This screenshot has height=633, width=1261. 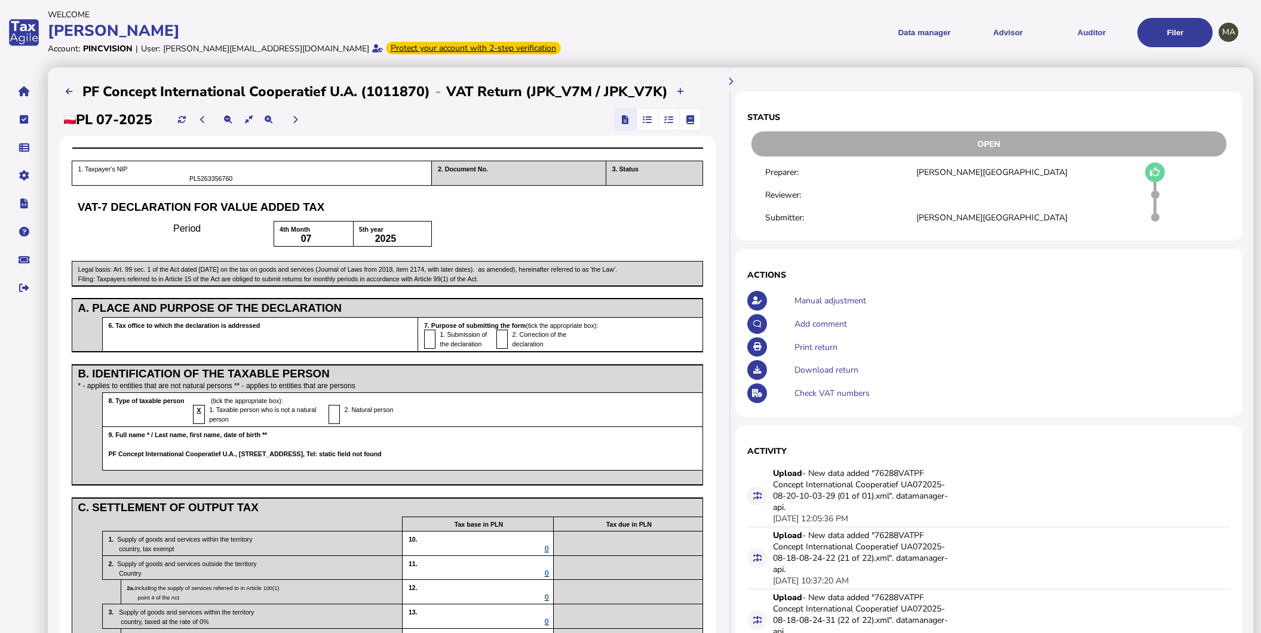 I want to click on h1: Status, so click(x=989, y=117).